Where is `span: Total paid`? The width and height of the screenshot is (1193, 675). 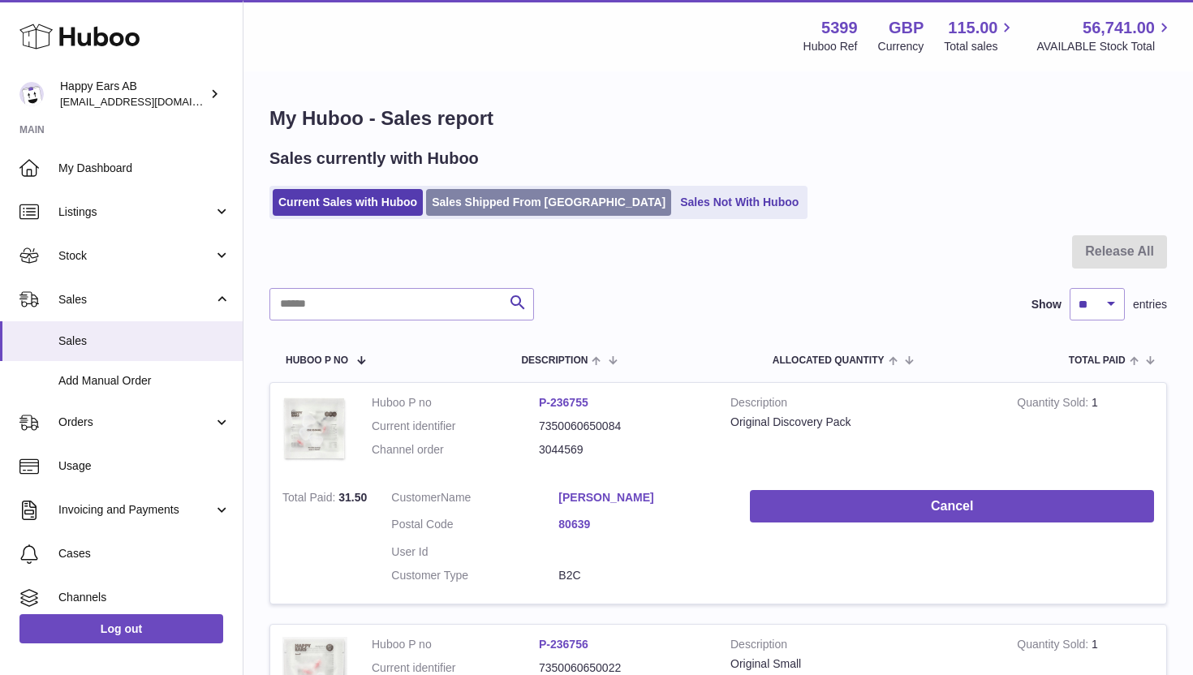 span: Total paid is located at coordinates (1097, 360).